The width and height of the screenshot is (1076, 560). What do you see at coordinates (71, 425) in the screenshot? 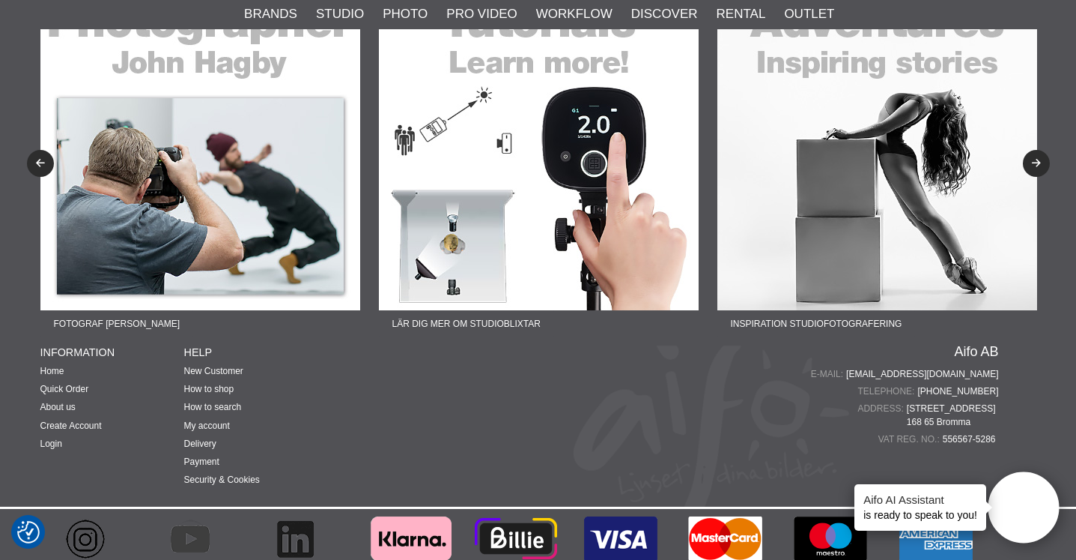
I see `a: Create Account` at bounding box center [71, 425].